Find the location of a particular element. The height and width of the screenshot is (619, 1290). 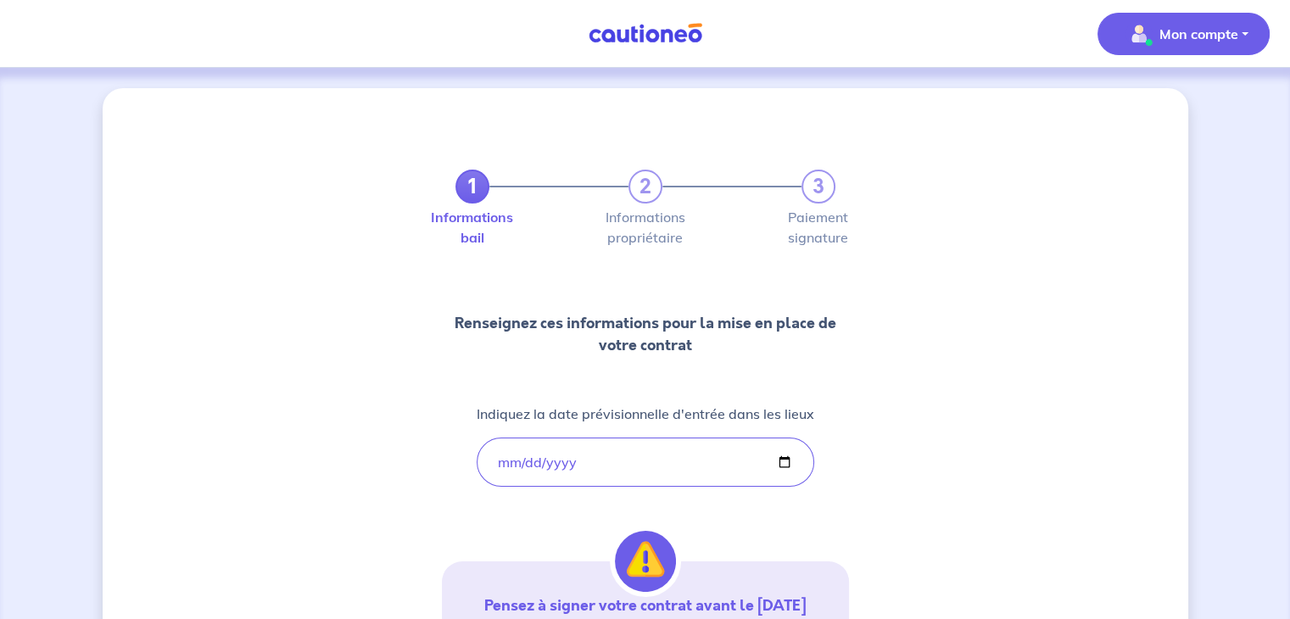

label: Paiement signature is located at coordinates (819, 227).